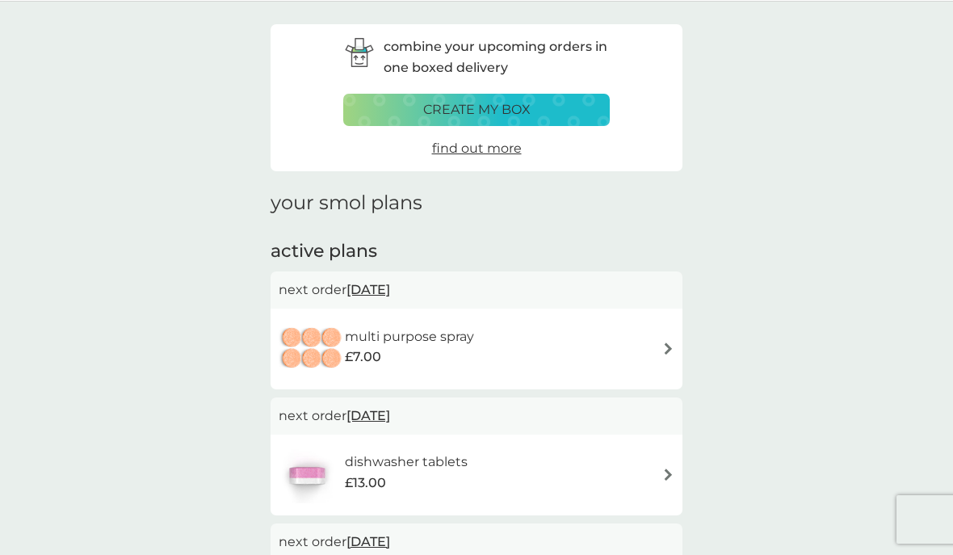 The width and height of the screenshot is (953, 555). Describe the element at coordinates (477, 148) in the screenshot. I see `span: find out more` at that location.